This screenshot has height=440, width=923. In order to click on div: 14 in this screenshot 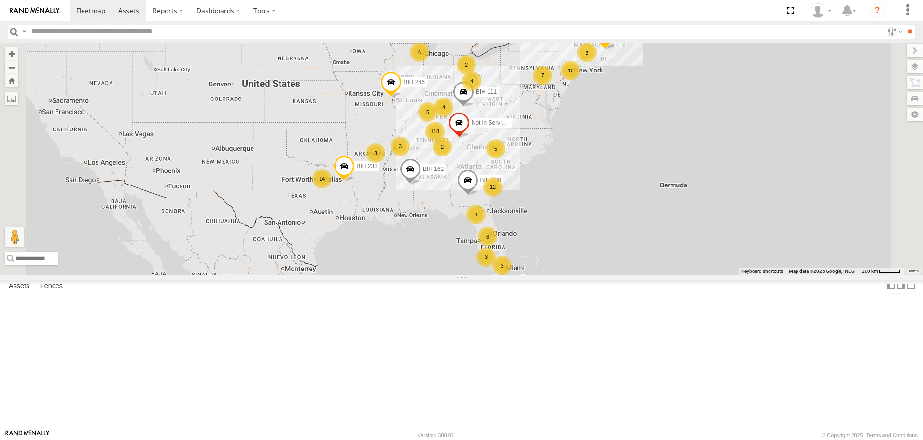, I will do `click(322, 179)`.